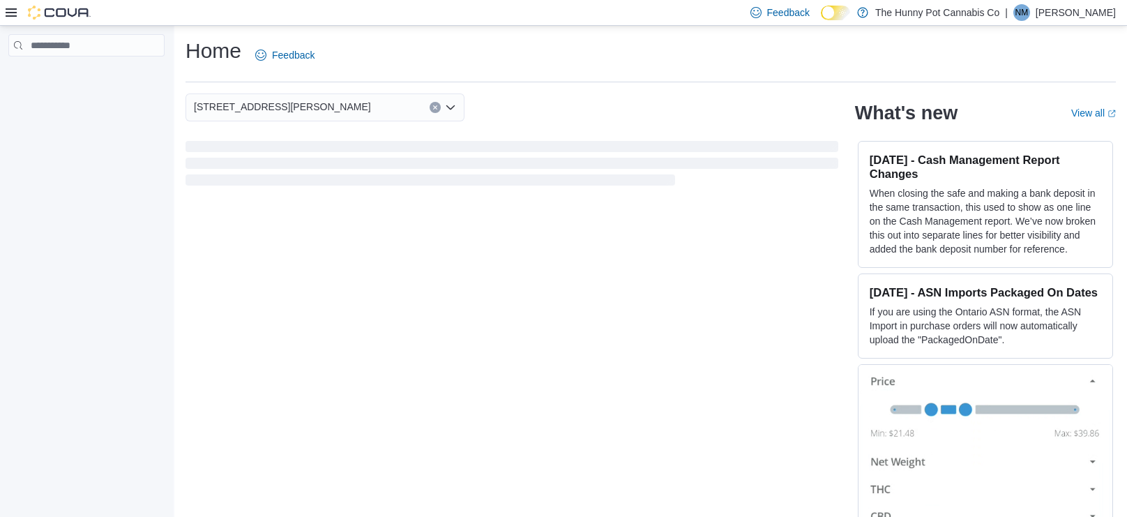 The height and width of the screenshot is (517, 1127). I want to click on p: When closing the safe and making a bank deposit in the same transaction, this used to show as one..., so click(985, 221).